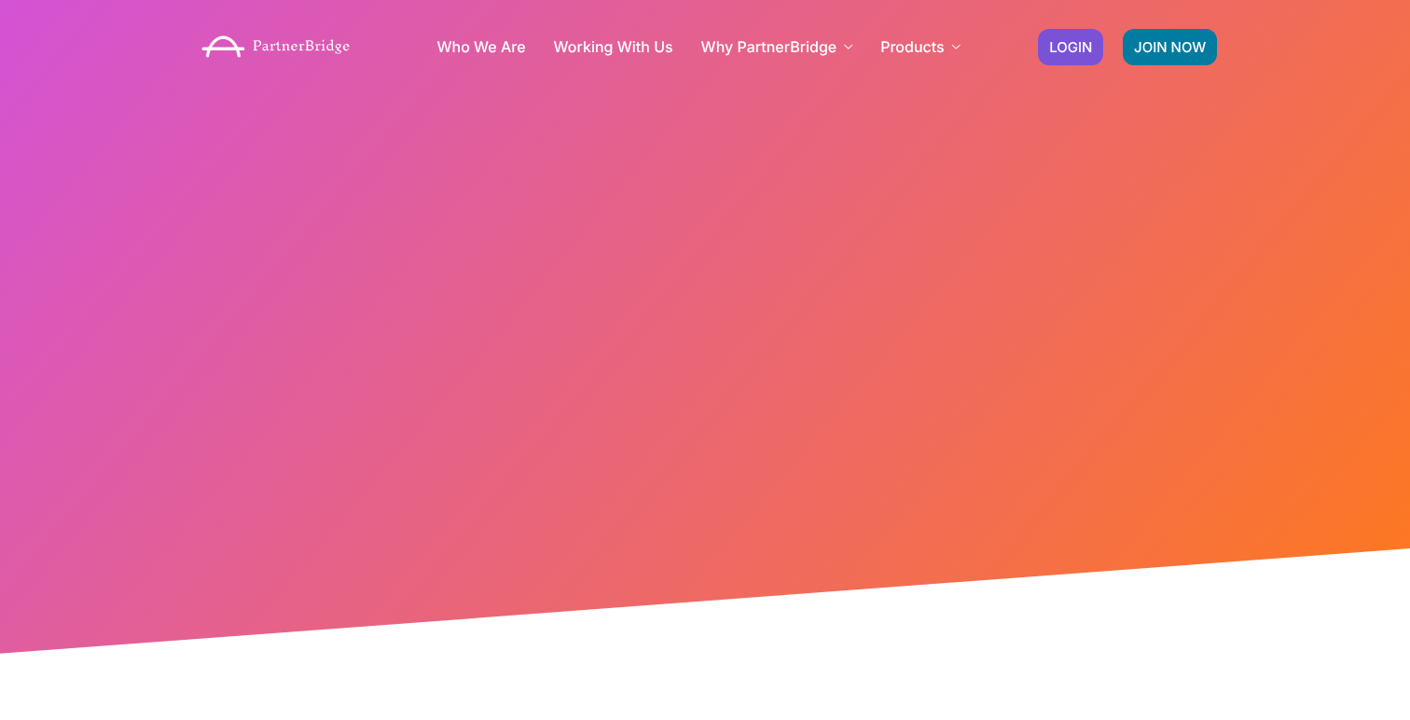 This screenshot has width=1410, height=720. Describe the element at coordinates (480, 47) in the screenshot. I see `a: Who We Are` at that location.